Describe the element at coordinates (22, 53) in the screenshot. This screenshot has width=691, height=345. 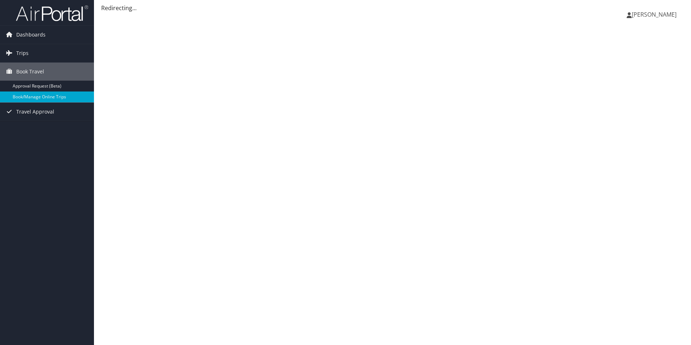
I see `span: Trips` at that location.